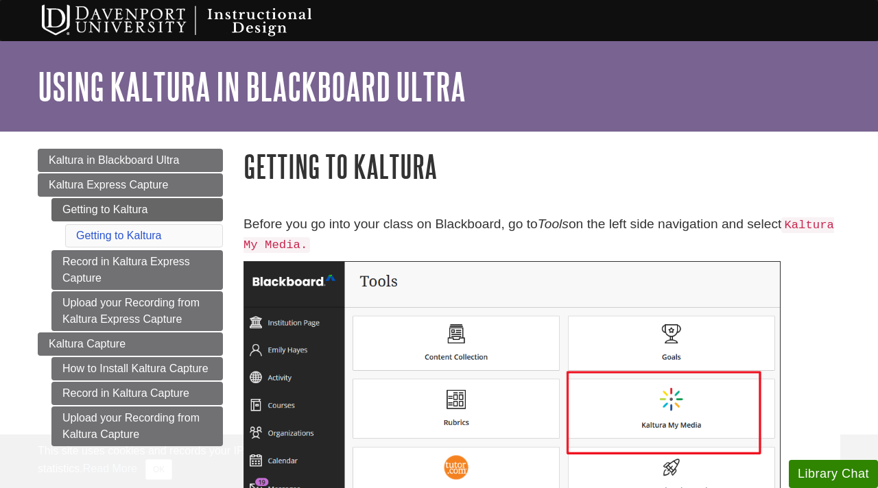  What do you see at coordinates (137, 270) in the screenshot?
I see `a: Record in Kaltura Express Capture` at bounding box center [137, 270].